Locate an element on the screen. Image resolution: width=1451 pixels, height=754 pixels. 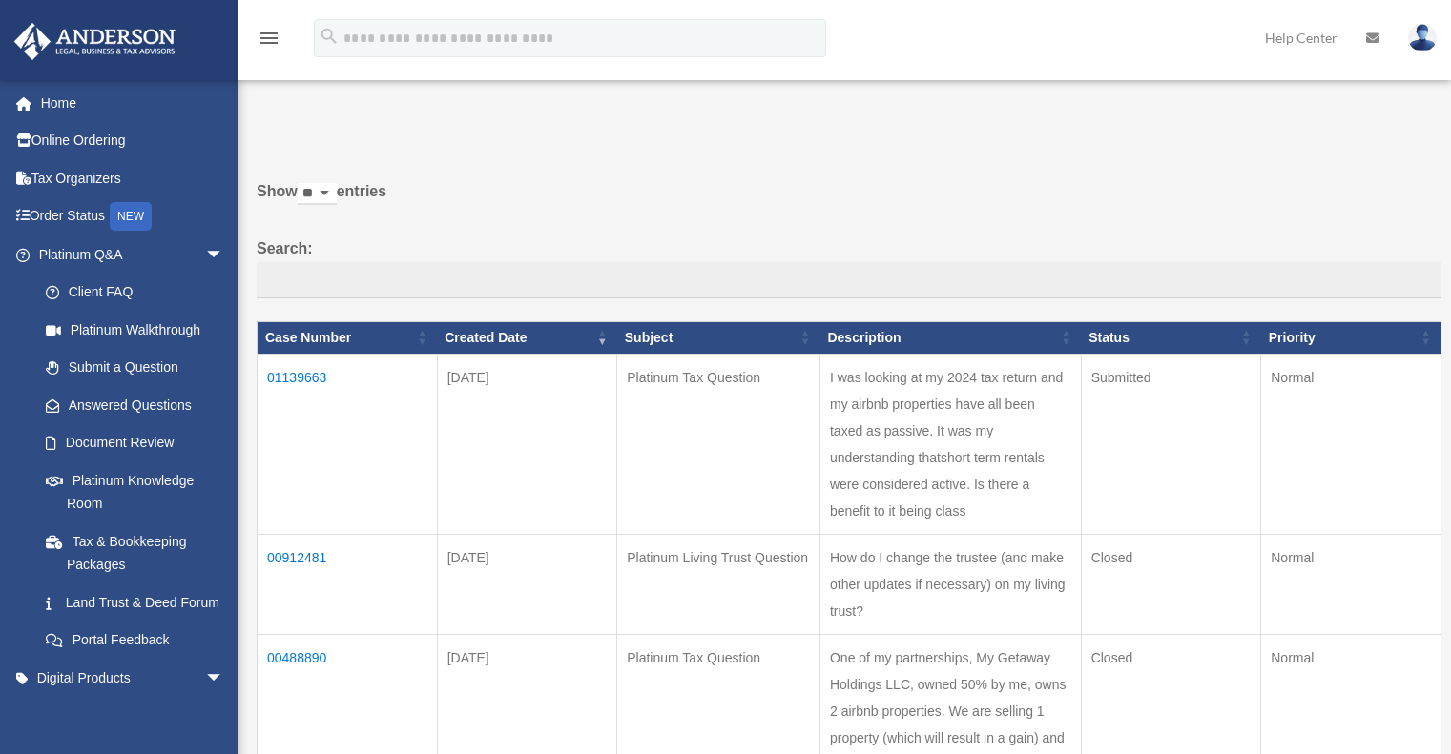
a: Submit a Question is located at coordinates (134, 368).